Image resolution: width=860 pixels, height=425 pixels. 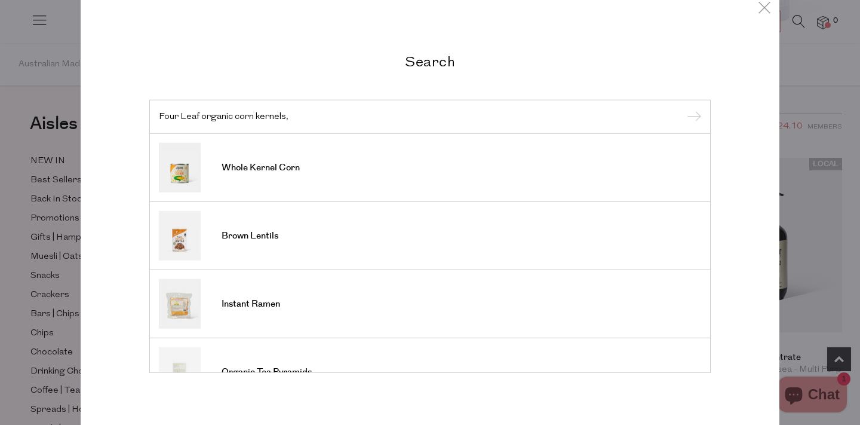 What do you see at coordinates (260, 168) in the screenshot?
I see `span: Whole Kernel Corn` at bounding box center [260, 168].